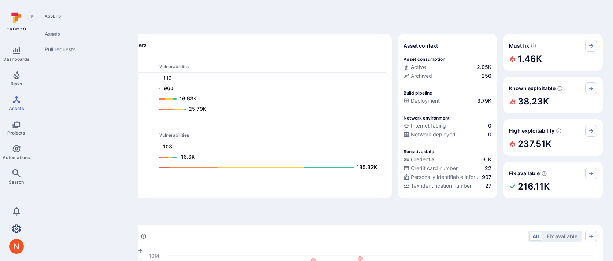 The height and width of the screenshot is (261, 613). I want to click on span: 27, so click(488, 186).